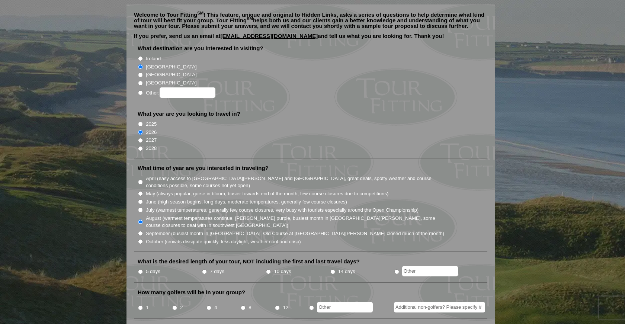 The height and width of the screenshot is (324, 625). I want to click on label: 2028, so click(151, 149).